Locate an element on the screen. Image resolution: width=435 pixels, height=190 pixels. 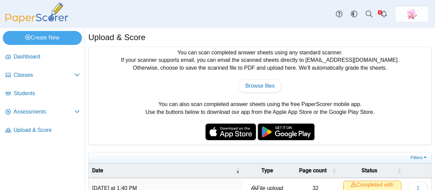
span: Browse files is located at coordinates (260, 86).